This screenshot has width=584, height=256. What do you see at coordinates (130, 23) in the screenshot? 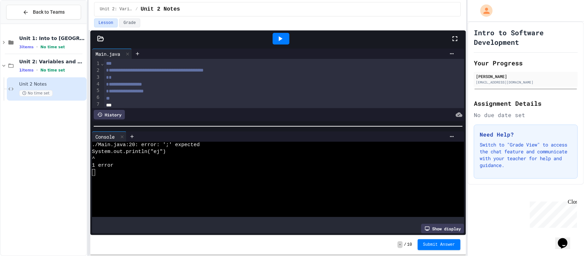
I see `button: Grade` at bounding box center [130, 23].